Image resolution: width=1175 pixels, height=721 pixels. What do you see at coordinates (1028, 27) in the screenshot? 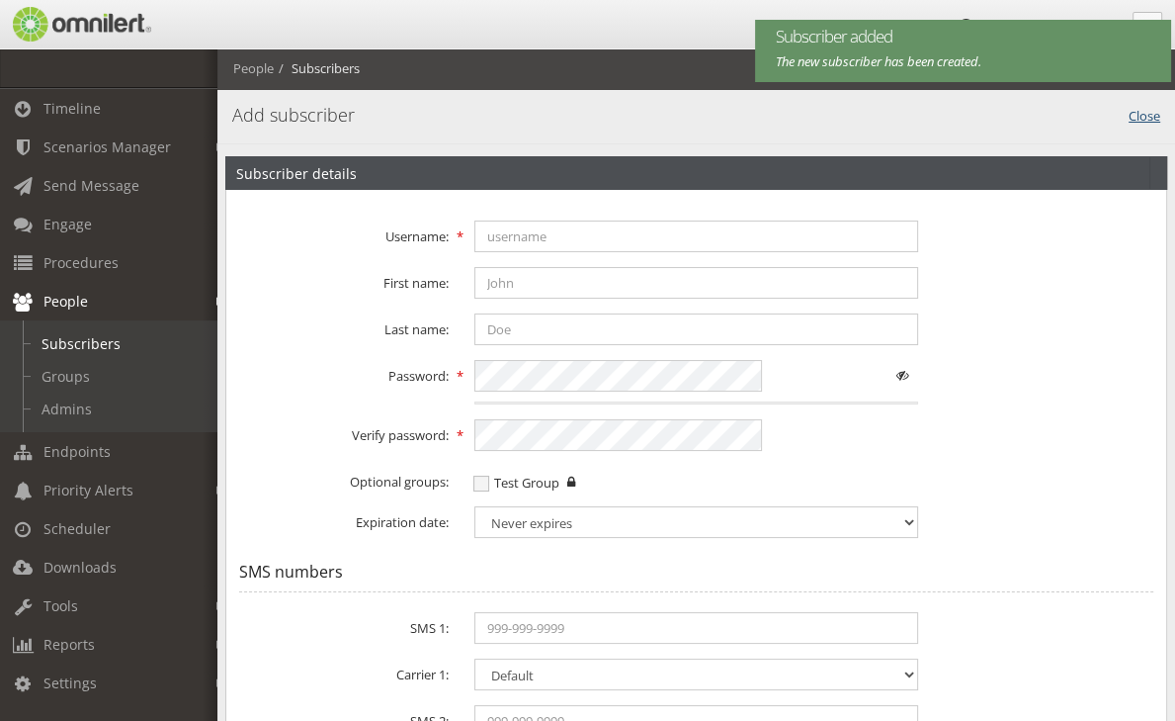
I see `span: Omnilert Support` at bounding box center [1028, 27].